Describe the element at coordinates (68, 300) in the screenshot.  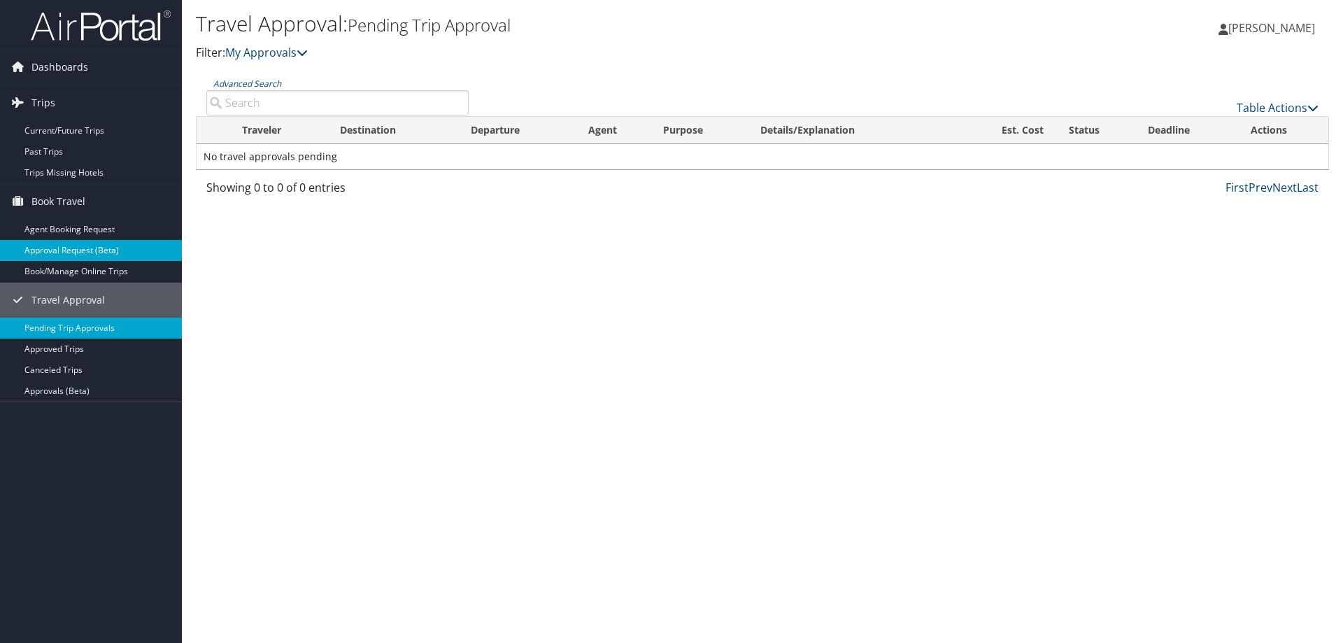
I see `span: Travel Approval` at that location.